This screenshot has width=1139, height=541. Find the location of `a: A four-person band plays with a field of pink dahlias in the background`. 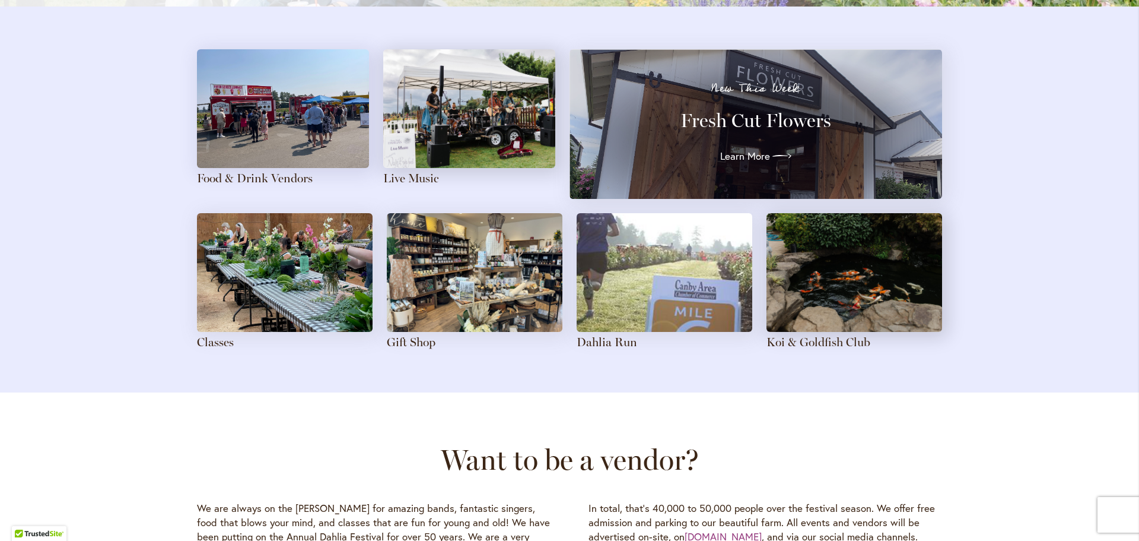

a: A four-person band plays with a field of pink dahlias in the background is located at coordinates (469, 109).